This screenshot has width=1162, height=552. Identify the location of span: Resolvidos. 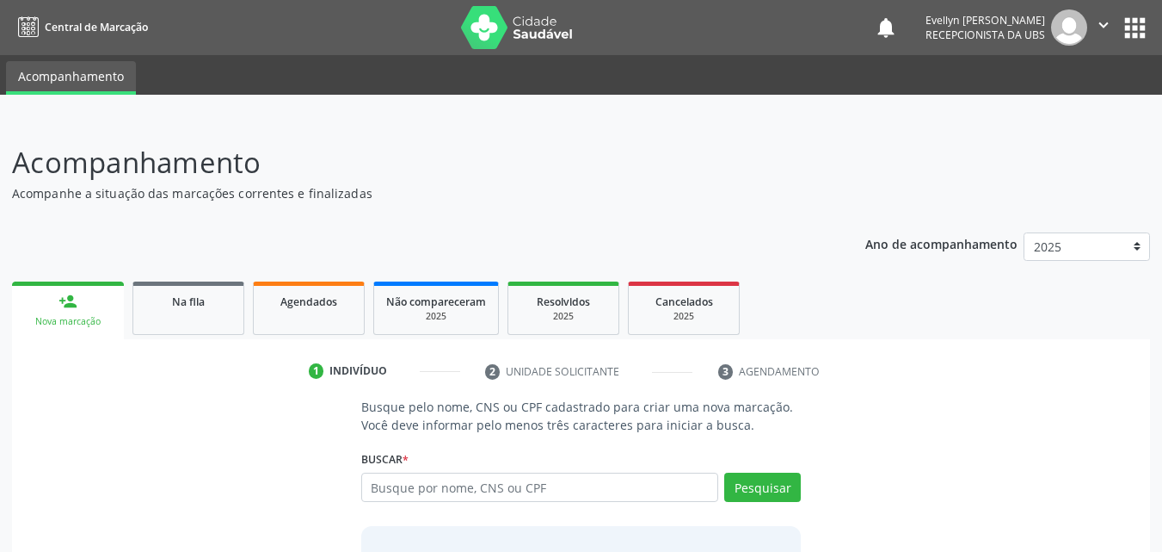
(564, 301).